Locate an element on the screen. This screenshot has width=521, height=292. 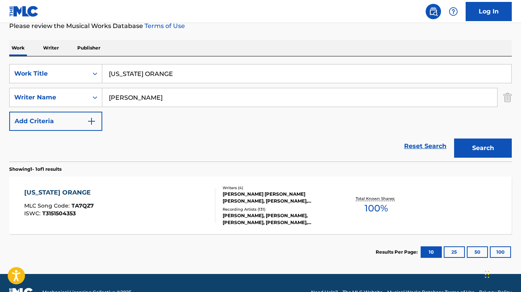
p: Please review the Musical Works Database is located at coordinates (260, 26).